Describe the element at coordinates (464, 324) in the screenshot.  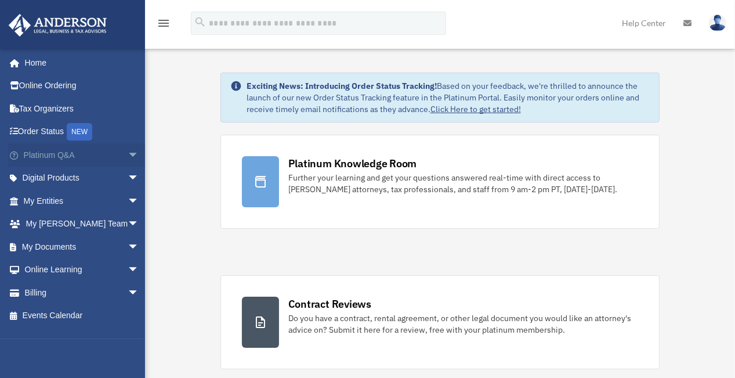
I see `div: Do you have a contract, rental agreement, or other legal document you would like an attorney's ad...` at that location.